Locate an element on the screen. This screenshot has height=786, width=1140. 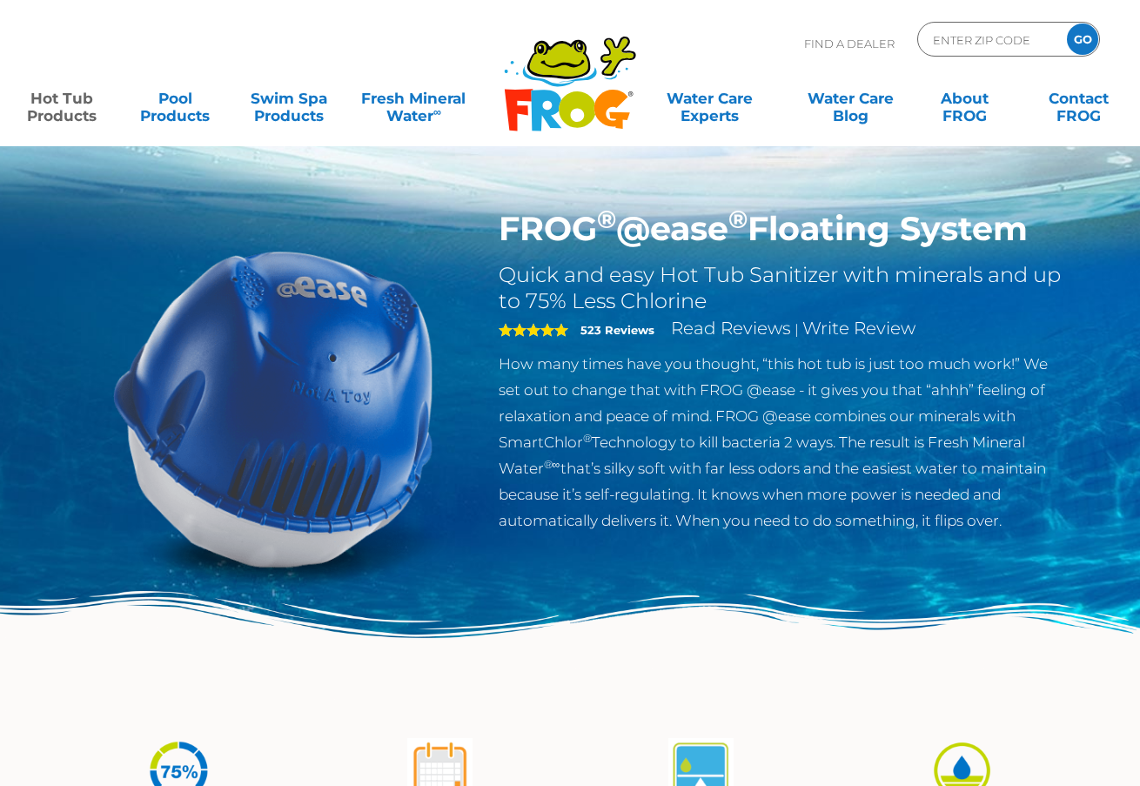
h1: FROG @ease Floating System is located at coordinates (782, 229).